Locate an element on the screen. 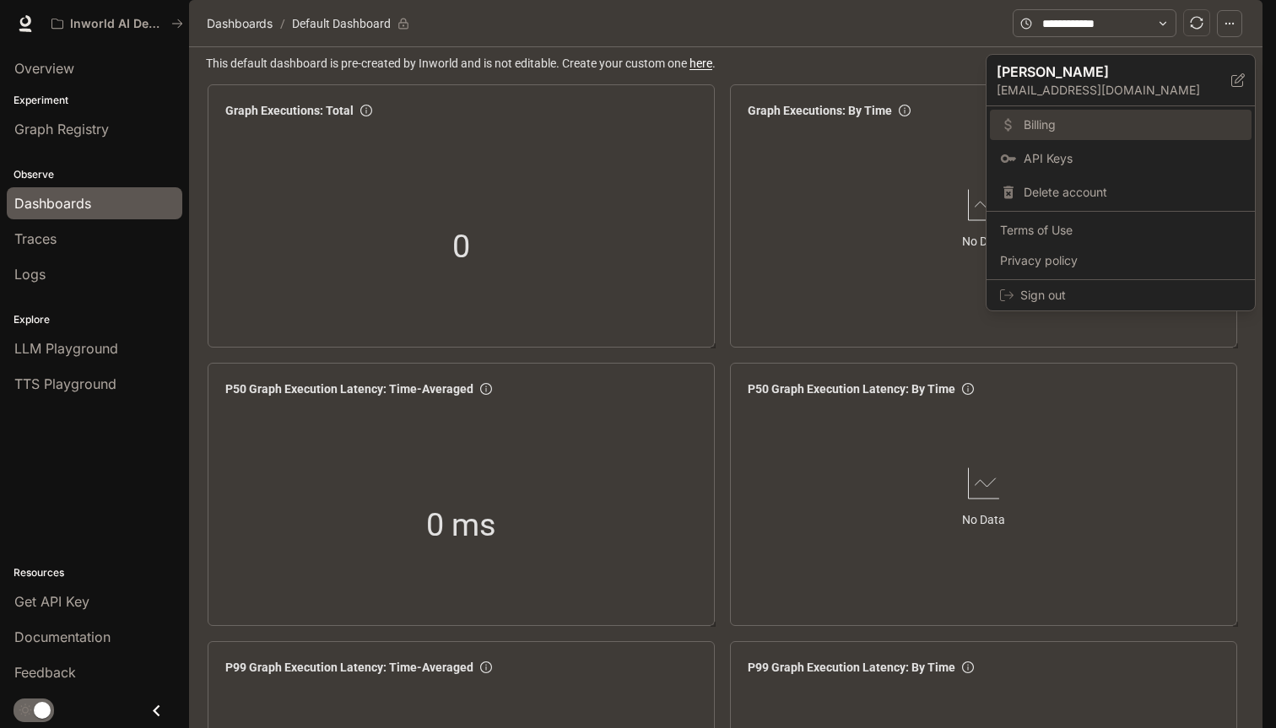 Image resolution: width=1276 pixels, height=728 pixels. span: API Keys is located at coordinates (1132, 159).